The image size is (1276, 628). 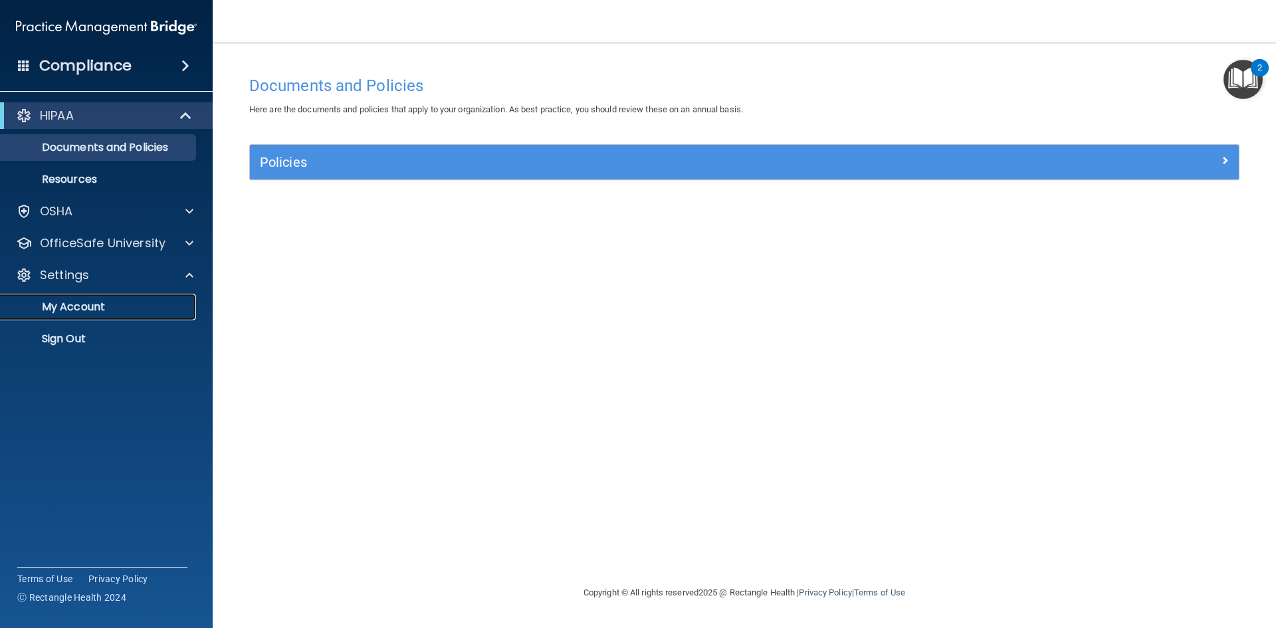 I want to click on div: Copyright © All rights reserved 2025 @ Rectangle Health | |, so click(x=744, y=593).